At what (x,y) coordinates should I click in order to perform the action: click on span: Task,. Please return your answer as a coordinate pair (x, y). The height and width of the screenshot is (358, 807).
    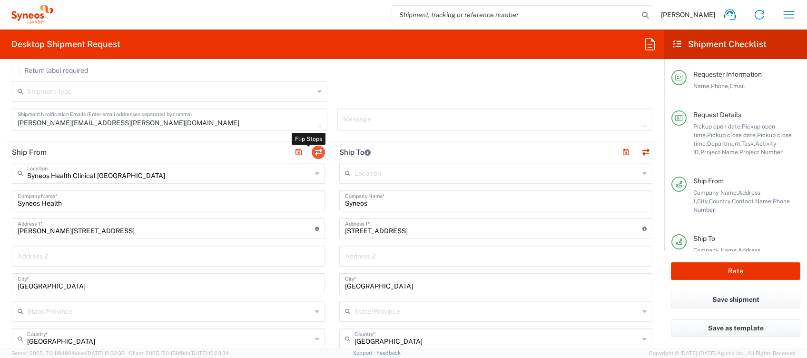
    Looking at the image, I should click on (748, 143).